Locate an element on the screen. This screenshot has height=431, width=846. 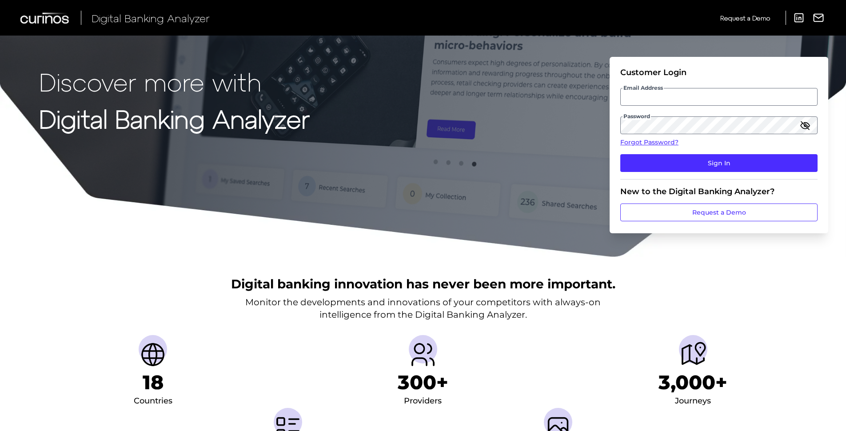
div: New to the Digital Banking Analyzer? is located at coordinates (719, 192).